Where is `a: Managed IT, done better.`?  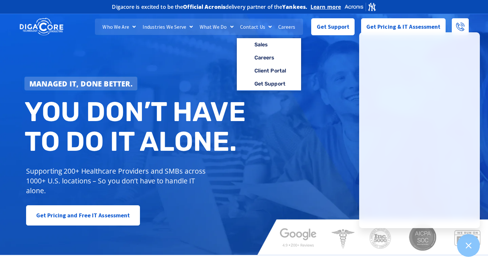 a: Managed IT, done better. is located at coordinates (81, 83).